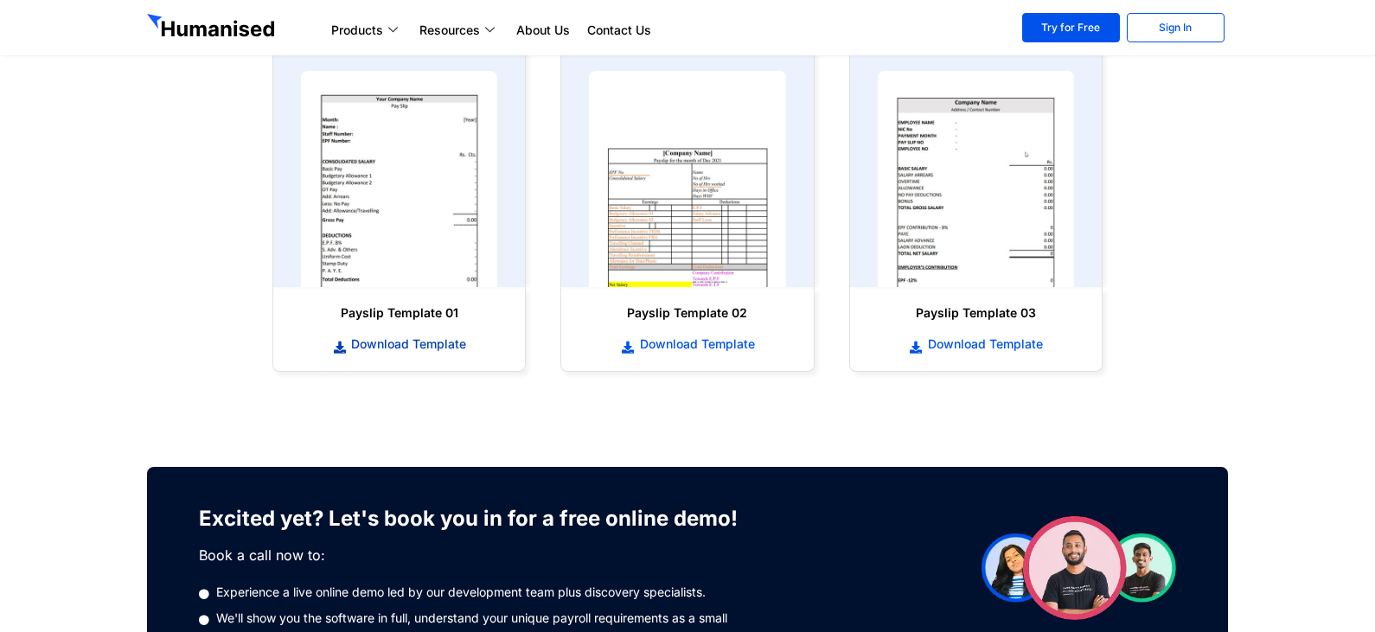 Image resolution: width=1375 pixels, height=632 pixels. I want to click on span: Experience a live online demo led by our development team plus discovery specialists., so click(458, 592).